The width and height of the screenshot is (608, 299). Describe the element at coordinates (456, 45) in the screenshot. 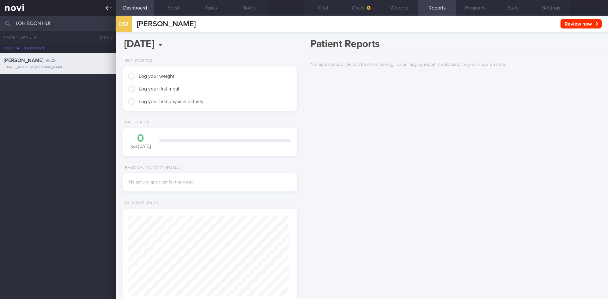

I see `h1: Patient Reports` at that location.